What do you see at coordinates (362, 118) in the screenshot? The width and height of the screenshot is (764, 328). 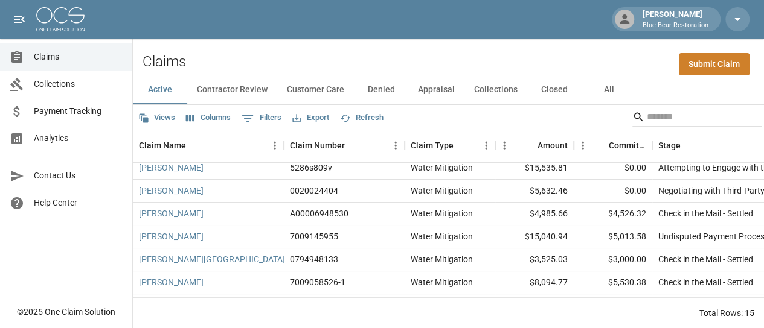 I see `button: Refresh` at bounding box center [362, 118].